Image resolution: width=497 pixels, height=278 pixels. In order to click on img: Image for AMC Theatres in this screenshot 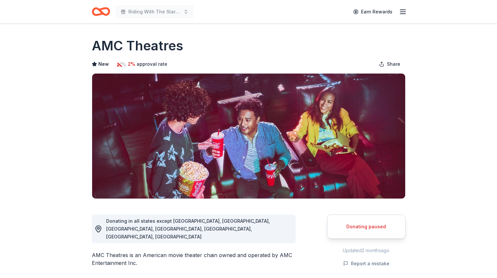, I will do `click(249, 136)`.